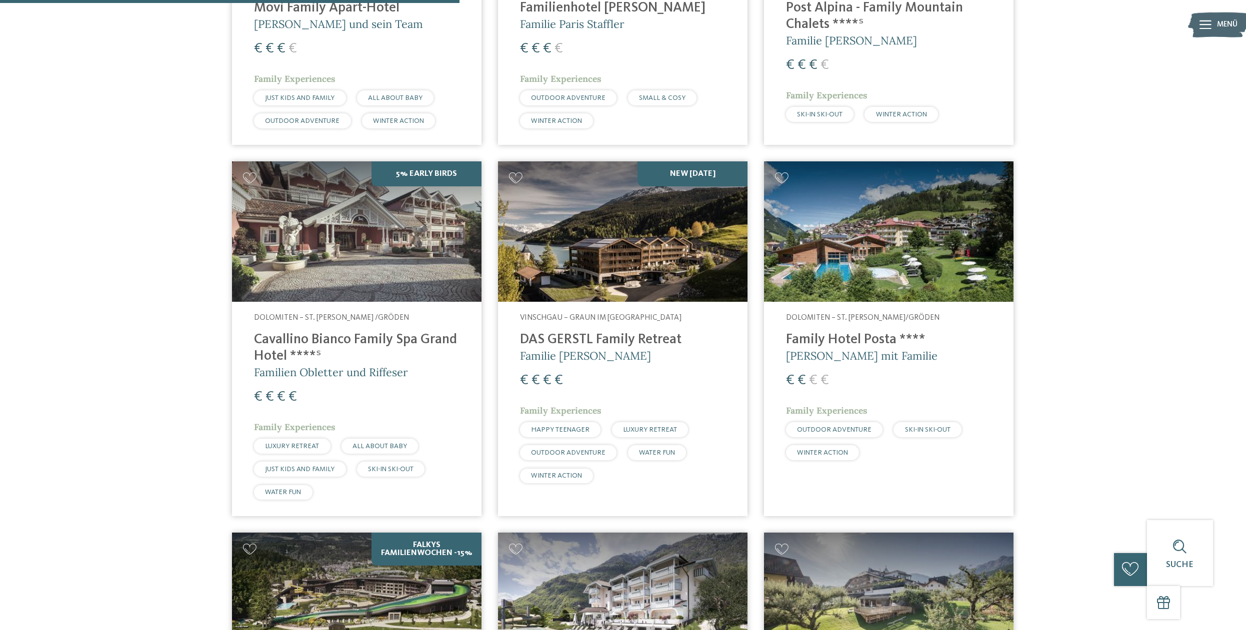 This screenshot has height=630, width=1246. Describe the element at coordinates (572, 24) in the screenshot. I see `span: Familie Paris Staffler` at that location.